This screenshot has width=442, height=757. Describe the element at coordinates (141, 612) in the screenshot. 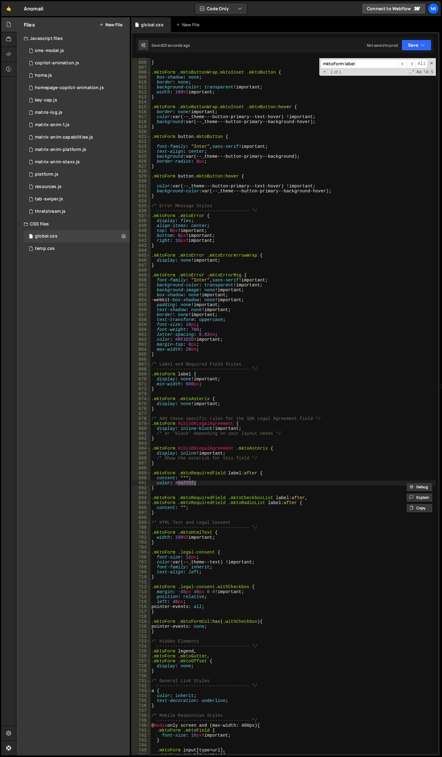

I see `div: 717` at that location.